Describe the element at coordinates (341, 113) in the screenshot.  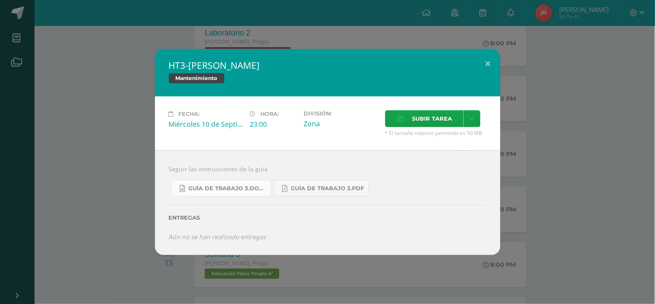
I see `label: División:` at that location.